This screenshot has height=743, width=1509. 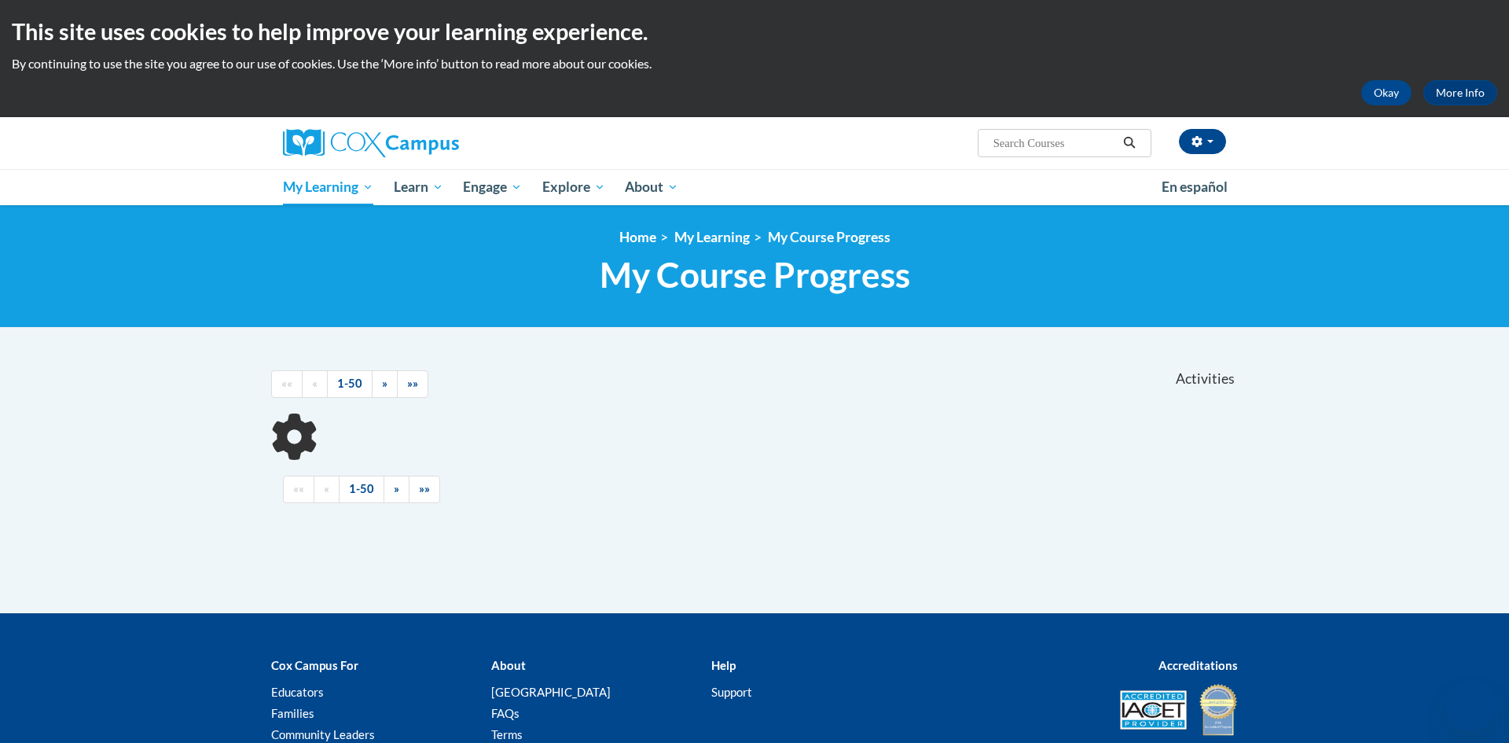 I want to click on span: Engage, so click(x=492, y=187).